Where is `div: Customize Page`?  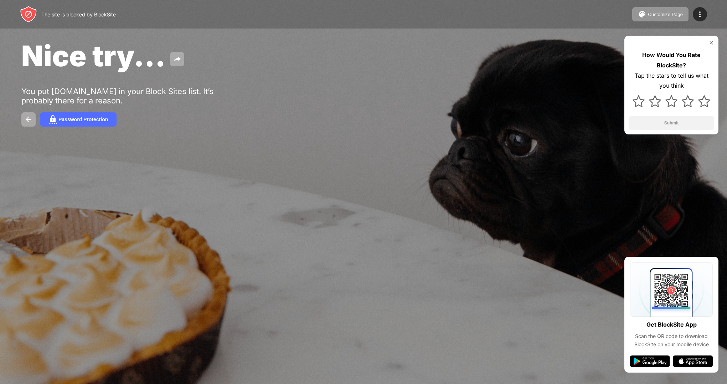
div: Customize Page is located at coordinates (666, 14).